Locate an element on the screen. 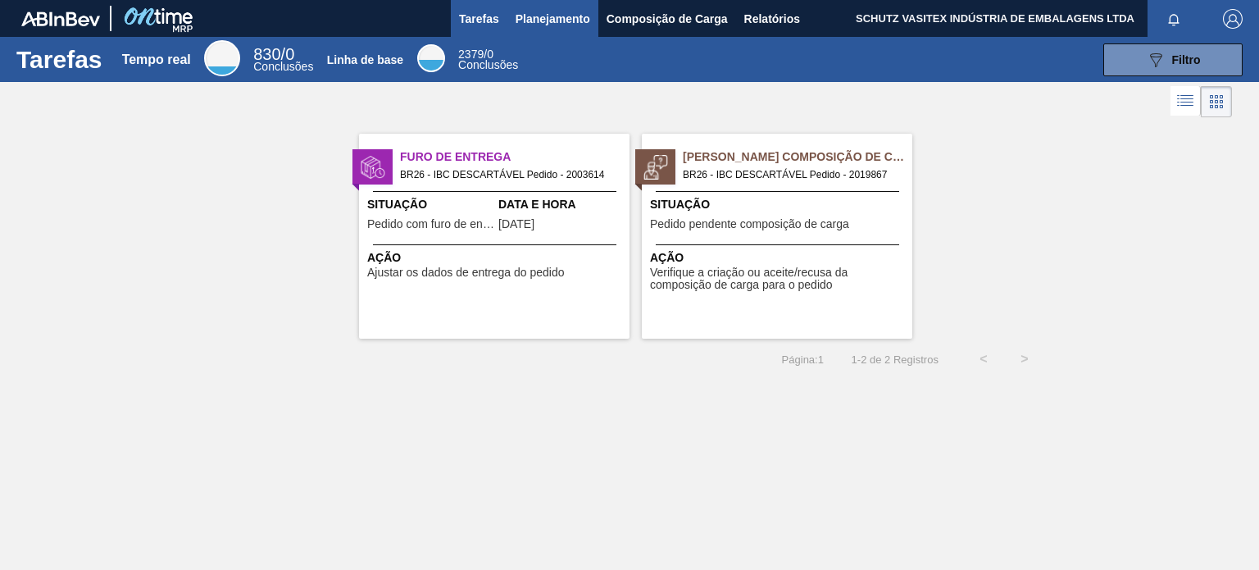 The image size is (1259, 570). div: Visão em Cards is located at coordinates (1217, 102).